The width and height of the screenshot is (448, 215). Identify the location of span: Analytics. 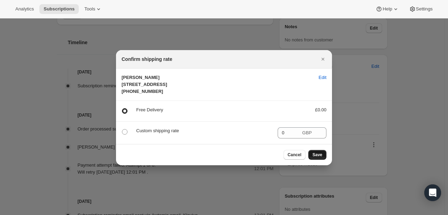
(24, 9).